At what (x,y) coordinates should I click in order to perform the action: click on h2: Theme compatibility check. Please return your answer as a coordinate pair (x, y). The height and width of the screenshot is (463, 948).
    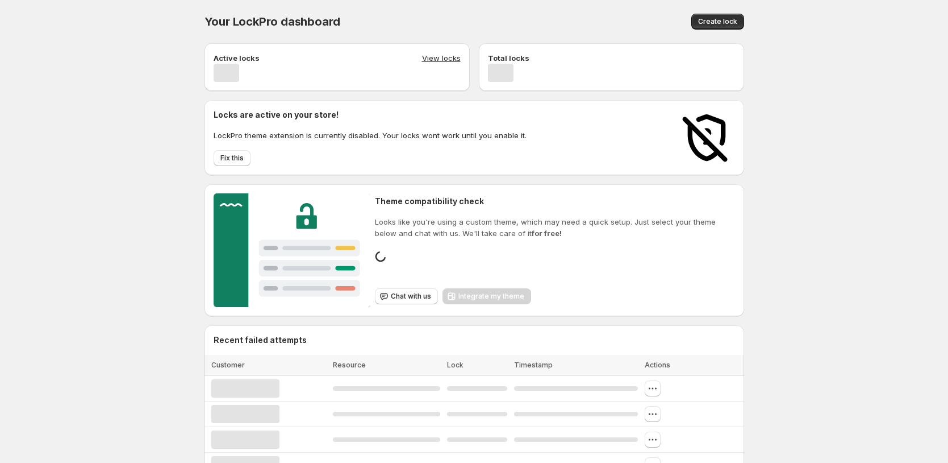
    Looking at the image, I should click on (555, 201).